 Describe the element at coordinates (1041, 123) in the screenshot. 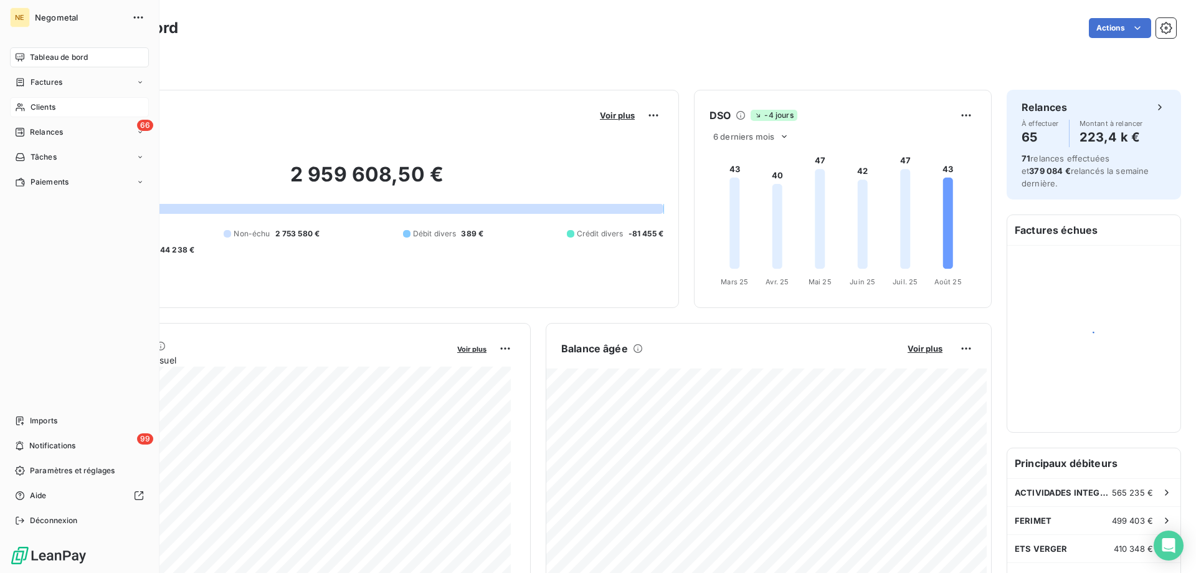

I see `span: À effectuer` at that location.